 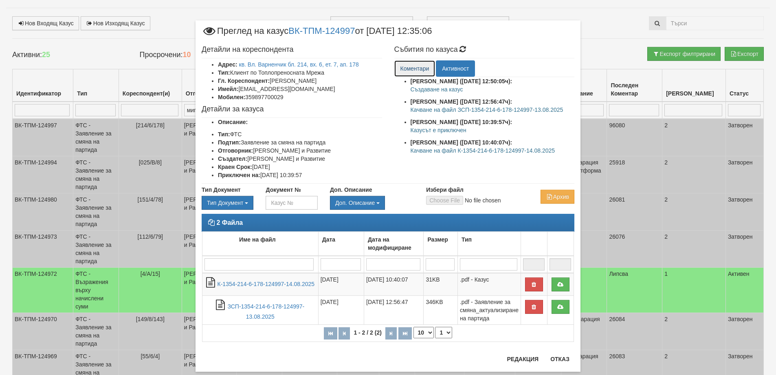 I want to click on label: Избери файл, so click(x=445, y=189).